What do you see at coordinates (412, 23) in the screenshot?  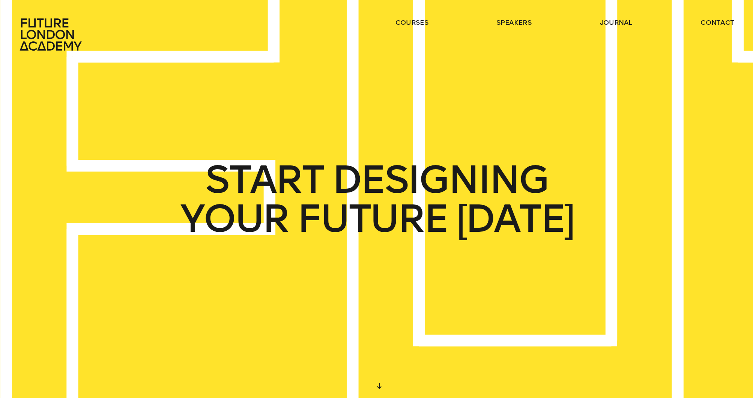 I see `a: courses` at bounding box center [412, 23].